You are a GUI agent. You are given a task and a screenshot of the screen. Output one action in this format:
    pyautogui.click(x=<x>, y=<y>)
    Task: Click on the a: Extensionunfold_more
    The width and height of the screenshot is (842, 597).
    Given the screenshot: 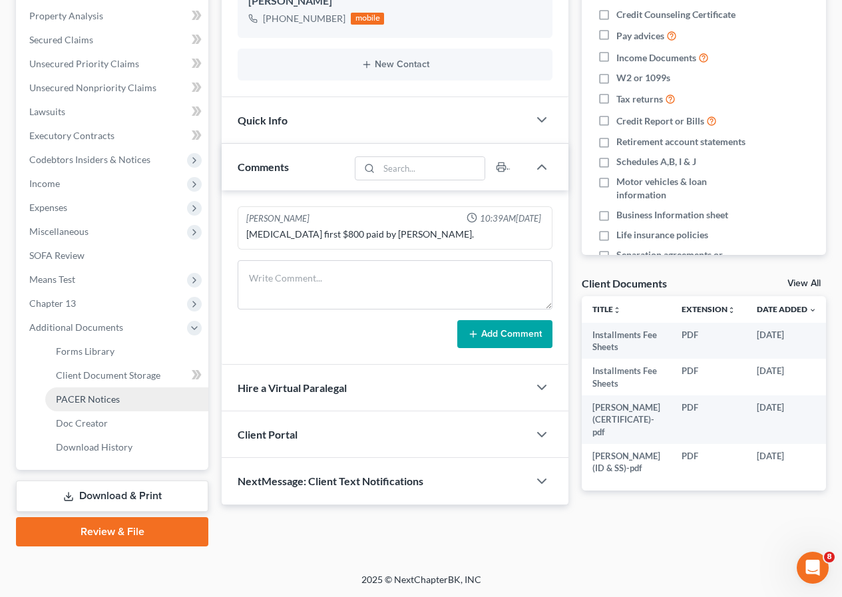 What is the action you would take?
    pyautogui.click(x=708, y=309)
    